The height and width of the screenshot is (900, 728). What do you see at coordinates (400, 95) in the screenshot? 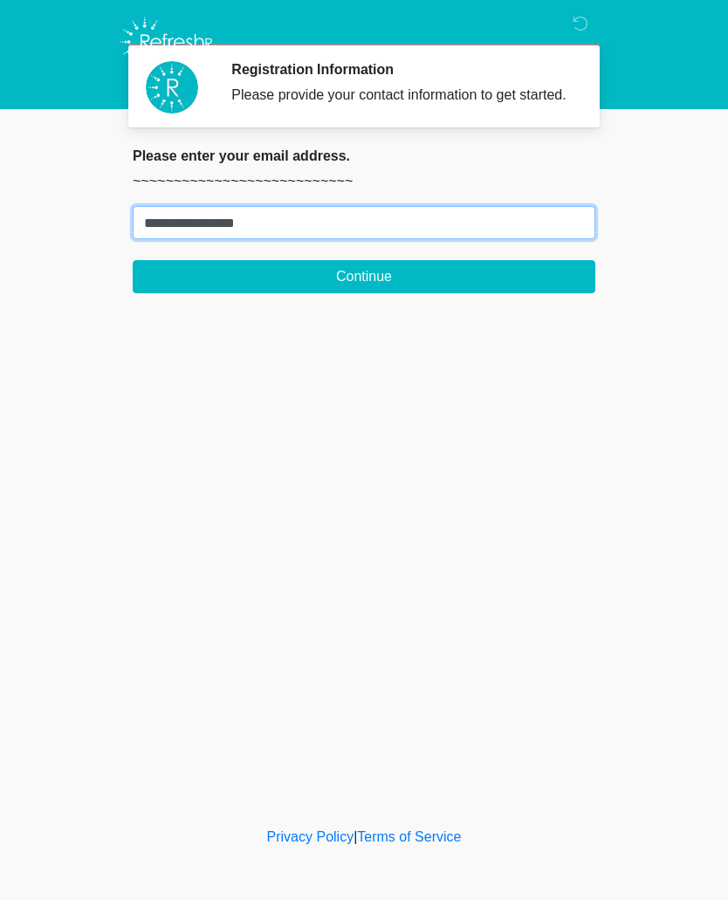
I see `div: Please provide your contact information to get started.` at bounding box center [400, 95].